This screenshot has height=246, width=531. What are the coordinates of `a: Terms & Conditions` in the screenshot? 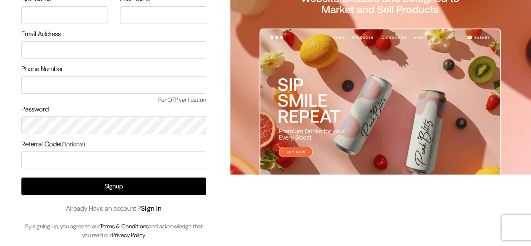 It's located at (124, 226).